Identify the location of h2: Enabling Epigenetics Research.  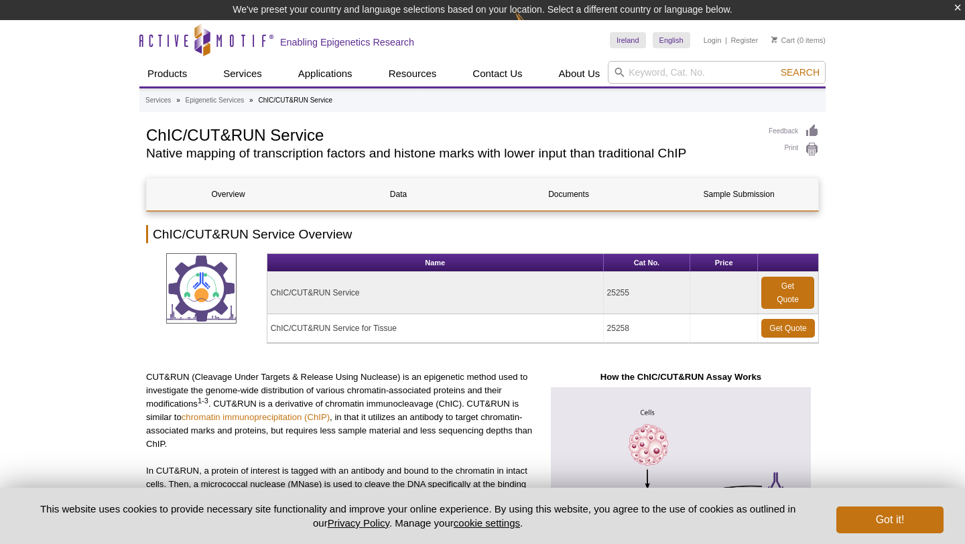
(347, 42).